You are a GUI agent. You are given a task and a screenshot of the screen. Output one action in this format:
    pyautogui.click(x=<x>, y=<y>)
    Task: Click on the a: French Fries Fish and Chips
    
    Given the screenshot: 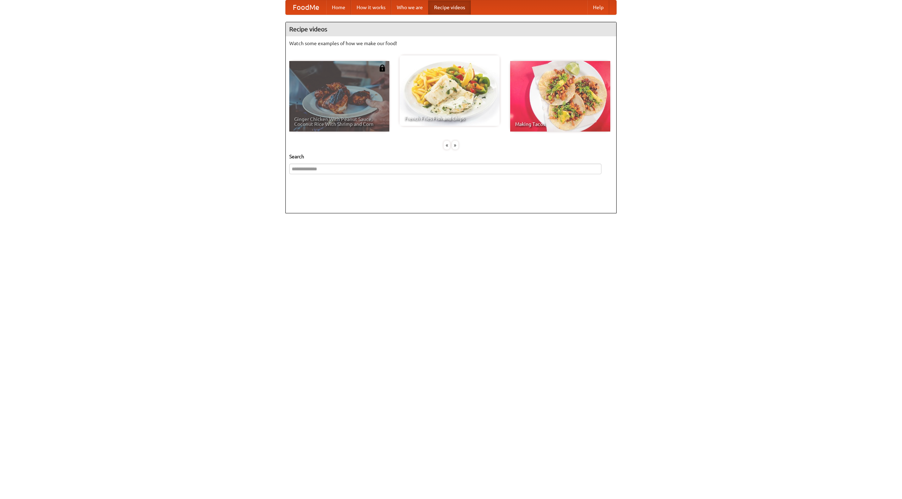 What is the action you would take?
    pyautogui.click(x=450, y=91)
    